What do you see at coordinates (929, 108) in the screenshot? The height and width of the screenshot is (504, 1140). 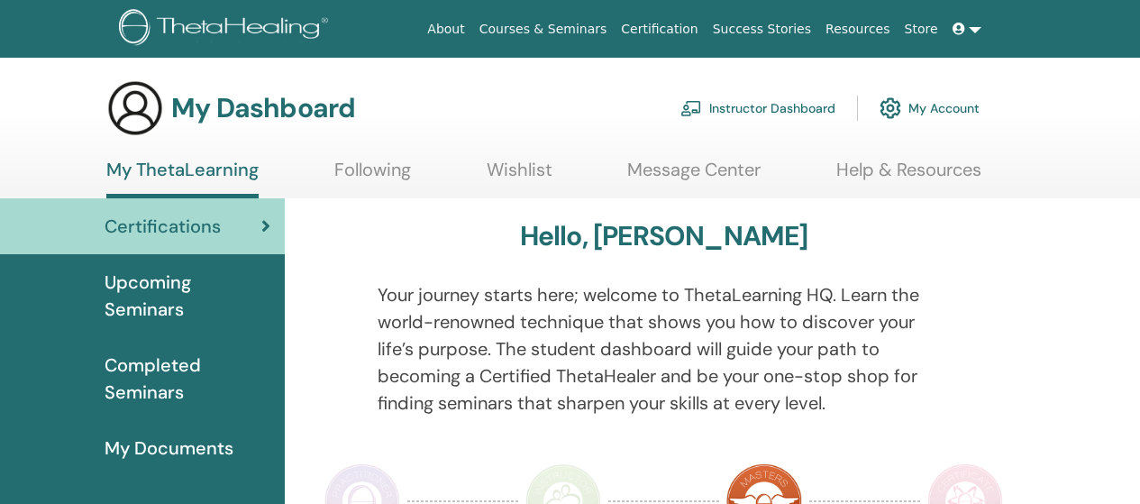 I see `a: My Account` at bounding box center [929, 108].